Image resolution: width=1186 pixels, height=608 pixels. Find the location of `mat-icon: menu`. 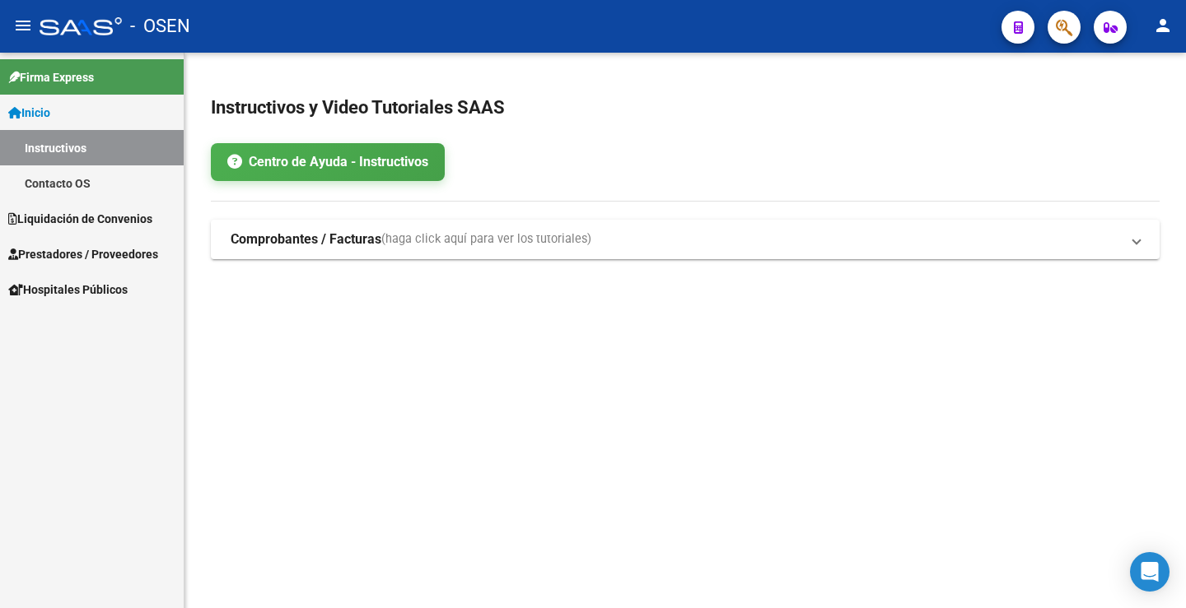

mat-icon: menu is located at coordinates (23, 26).